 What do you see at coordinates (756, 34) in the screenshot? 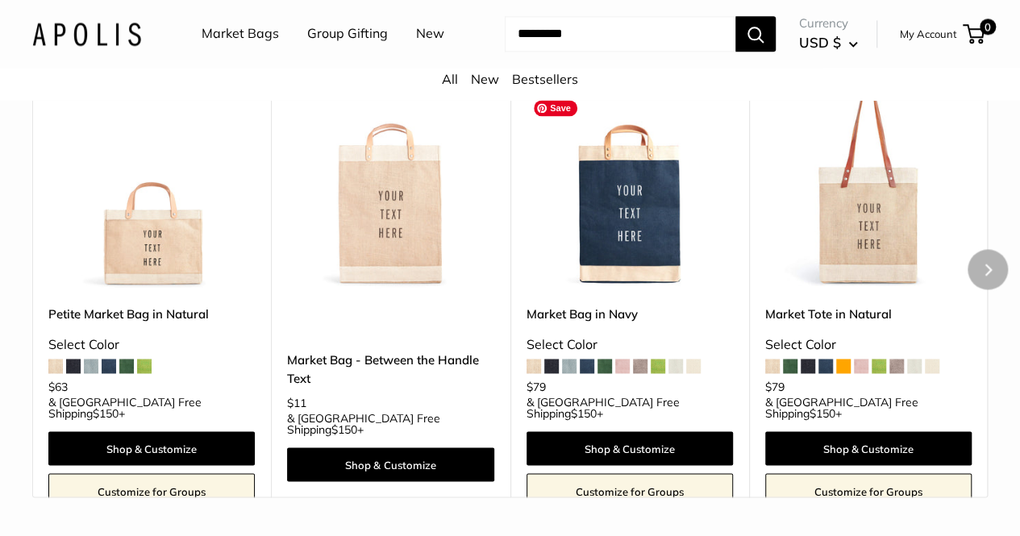
I see `button: Search` at bounding box center [756, 34].